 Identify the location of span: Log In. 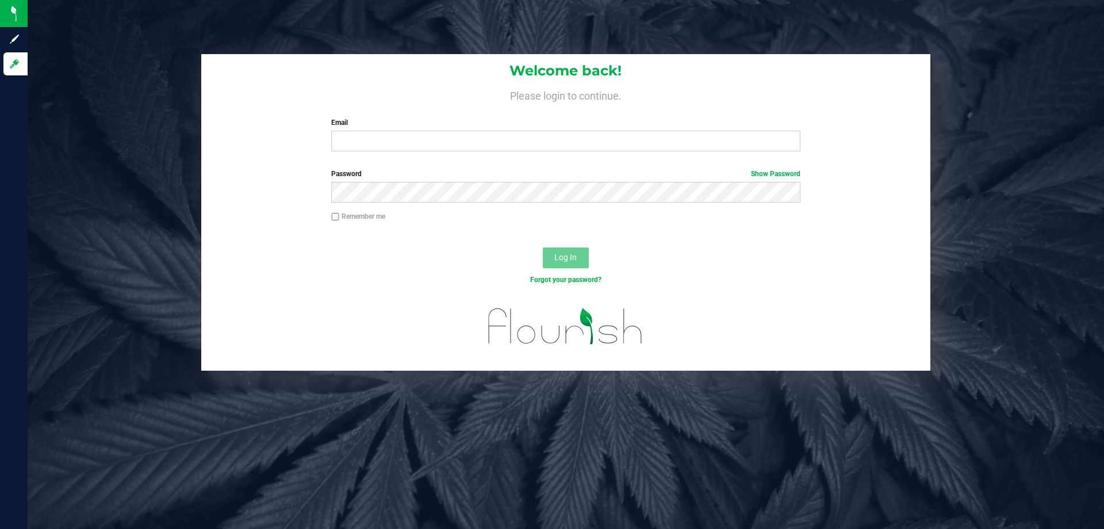
(565, 257).